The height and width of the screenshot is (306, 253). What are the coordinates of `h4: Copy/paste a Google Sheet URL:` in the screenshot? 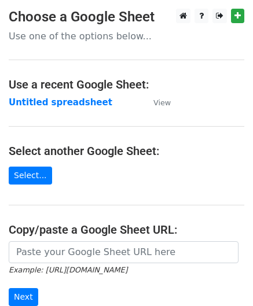 It's located at (126, 230).